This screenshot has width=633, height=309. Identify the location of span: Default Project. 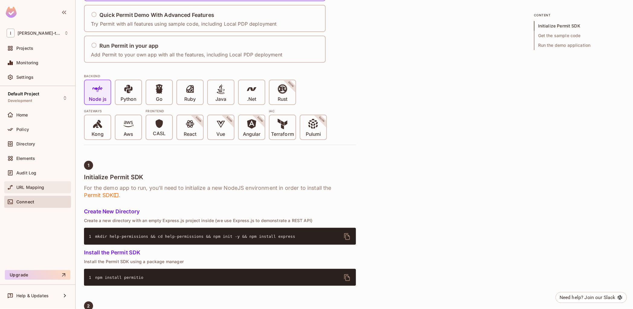
(24, 94).